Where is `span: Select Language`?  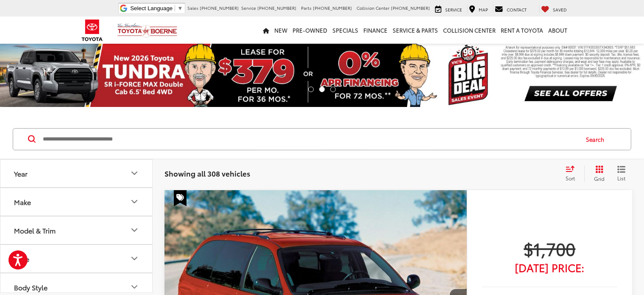
span: Select Language is located at coordinates (151, 8).